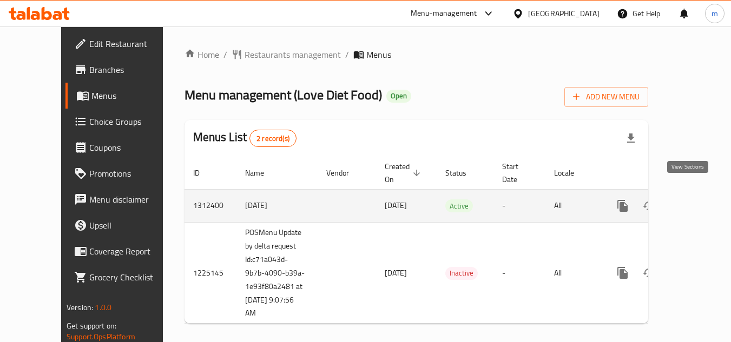 This screenshot has height=342, width=731. I want to click on span: Grocery Checklist, so click(132, 277).